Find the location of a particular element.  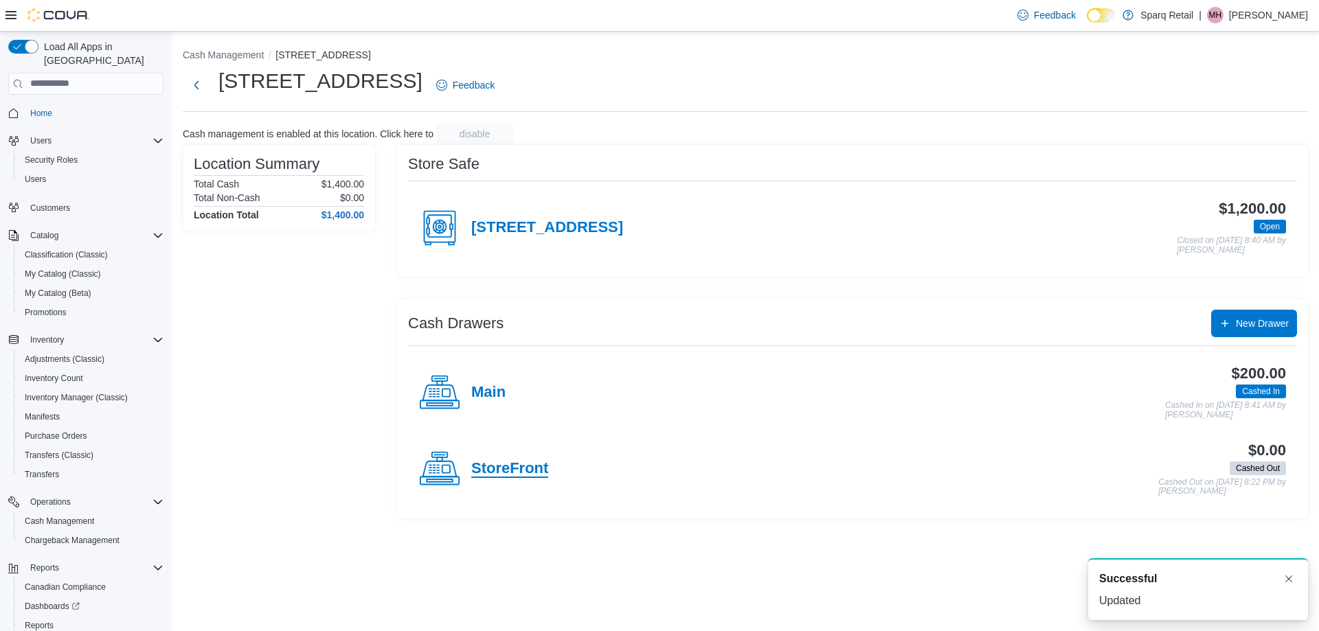

button: Security Roles is located at coordinates (91, 160).